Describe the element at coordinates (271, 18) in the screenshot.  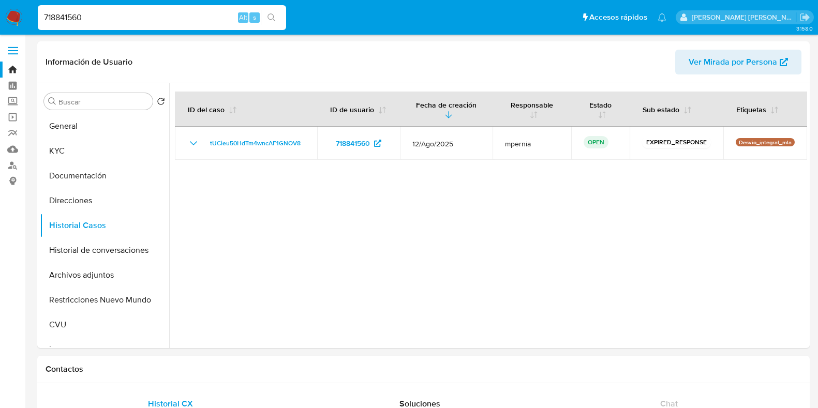
I see `button: search-icon` at that location.